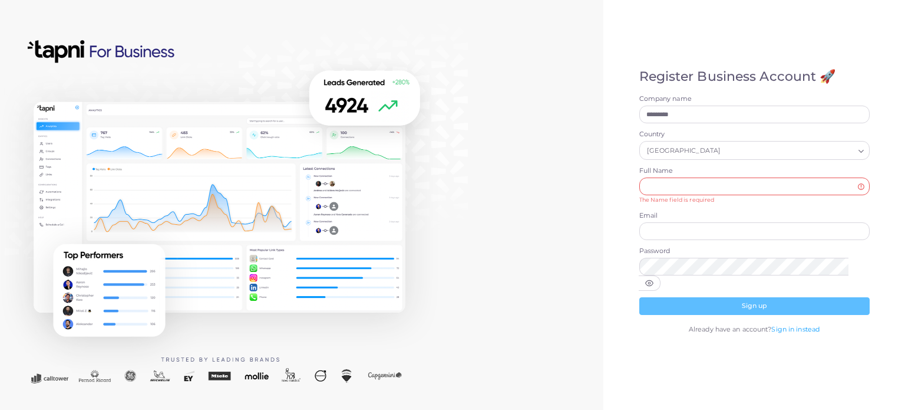 This screenshot has height=410, width=905. What do you see at coordinates (754, 77) in the screenshot?
I see `h4: Register Business Account 🚀` at bounding box center [754, 77].